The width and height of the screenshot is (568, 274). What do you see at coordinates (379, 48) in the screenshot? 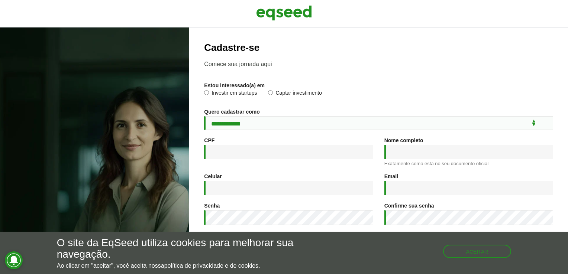
I see `h2: Cadastre-se` at bounding box center [379, 48].